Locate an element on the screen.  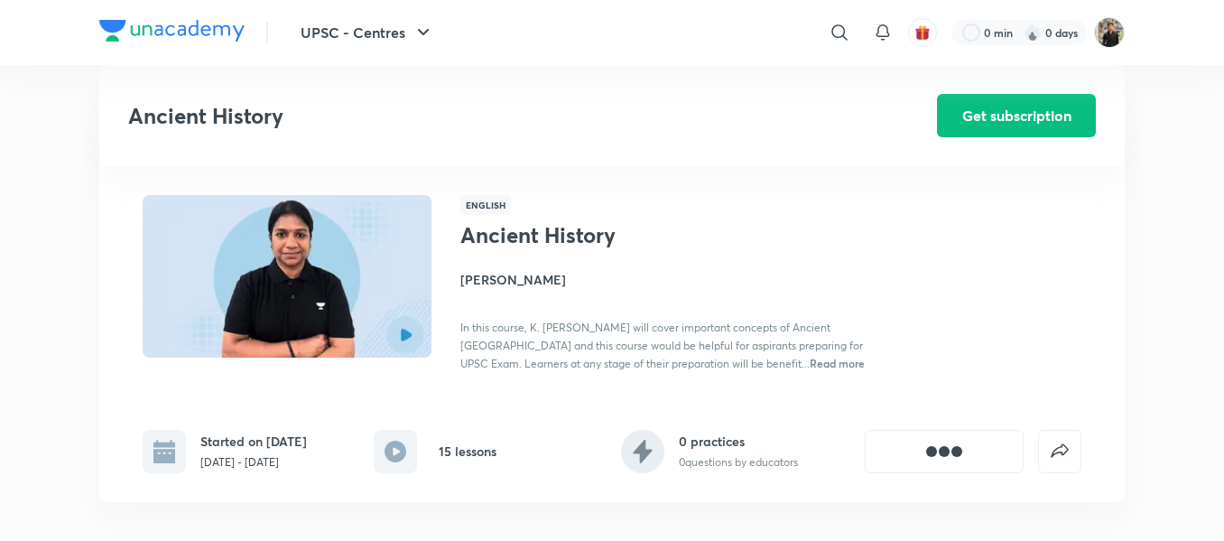
h6: 0 practices is located at coordinates (738, 441).